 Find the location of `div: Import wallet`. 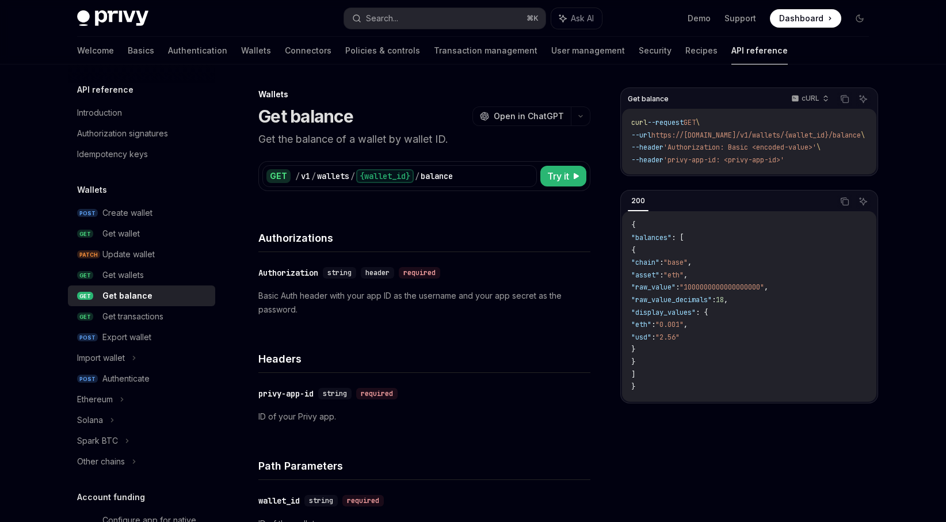

div: Import wallet is located at coordinates (101, 358).